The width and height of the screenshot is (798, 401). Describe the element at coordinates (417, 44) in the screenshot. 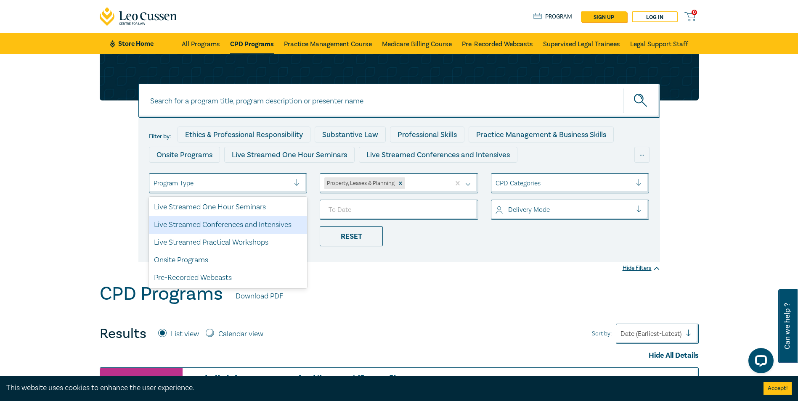

I see `a: Medicare Billing Course` at that location.